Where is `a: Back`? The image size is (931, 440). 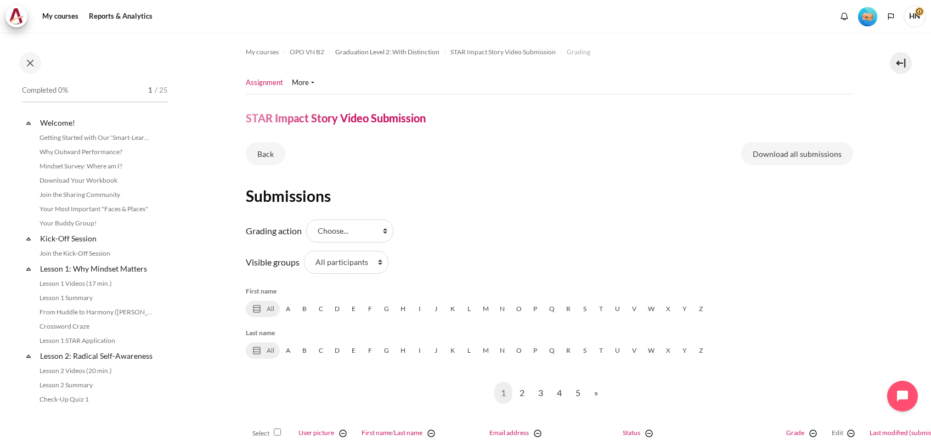 a: Back is located at coordinates (266, 154).